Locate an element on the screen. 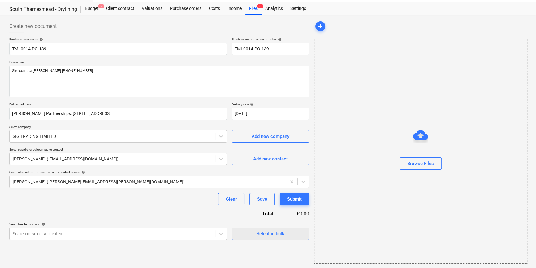 Image resolution: width=536 pixels, height=268 pixels. div: South Thamesmead - Drylining is located at coordinates (41, 9).